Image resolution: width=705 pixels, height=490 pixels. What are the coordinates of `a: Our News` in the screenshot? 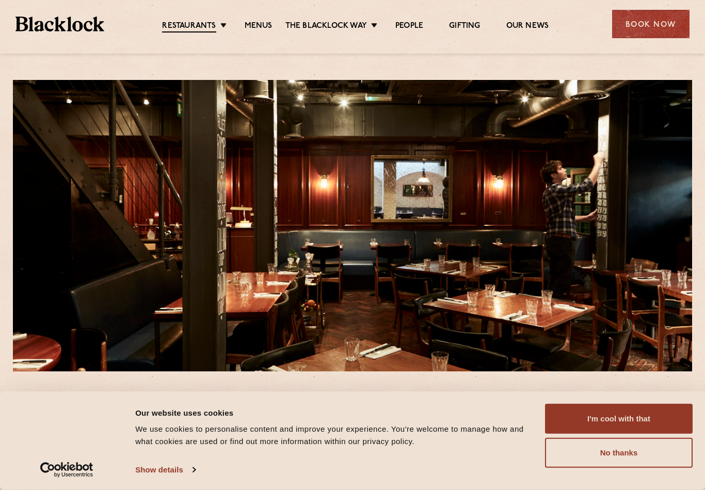 It's located at (527, 26).